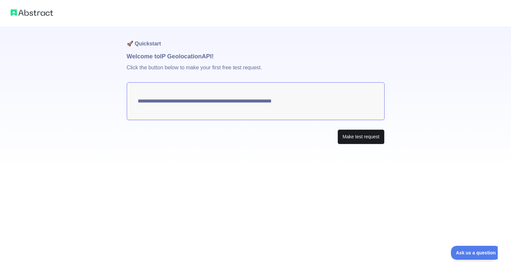  Describe the element at coordinates (256, 56) in the screenshot. I see `h1: Welcome to IP Geolocation API!` at that location.